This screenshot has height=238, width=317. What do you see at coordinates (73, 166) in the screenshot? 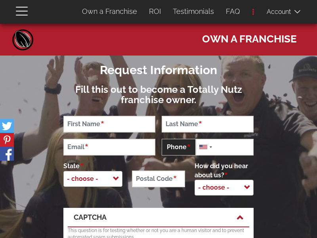
I see `span: State` at bounding box center [73, 166].